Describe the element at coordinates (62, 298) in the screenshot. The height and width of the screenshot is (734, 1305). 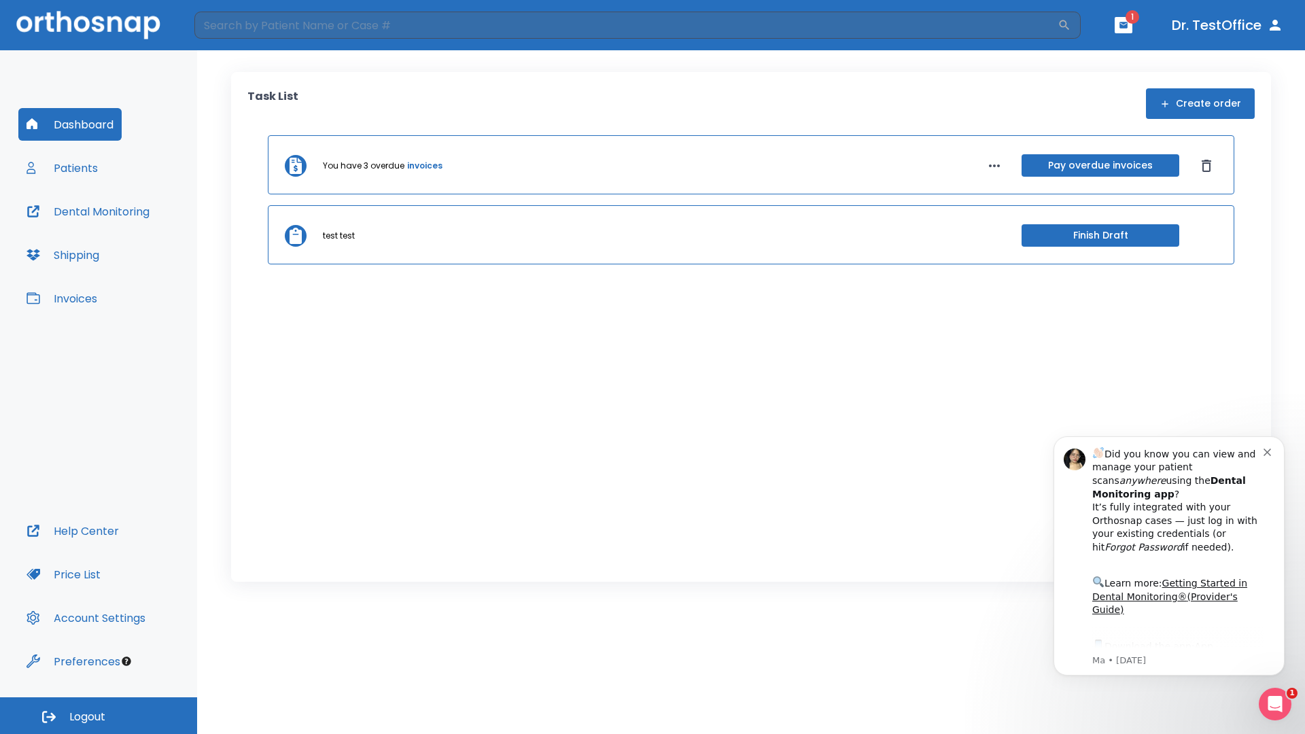
I see `a: Invoices` at that location.